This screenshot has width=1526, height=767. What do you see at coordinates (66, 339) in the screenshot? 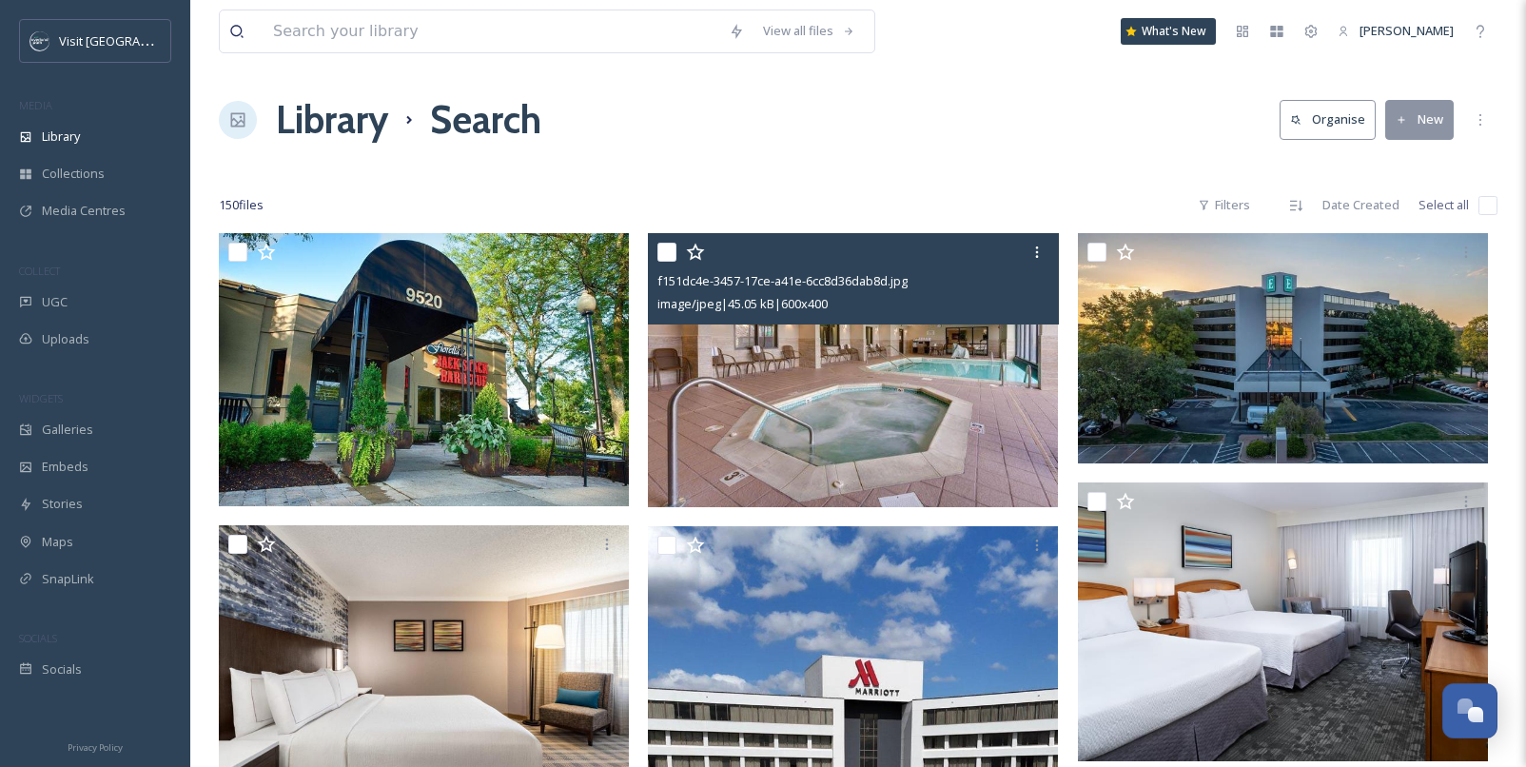
I see `span: Uploads` at bounding box center [66, 339].